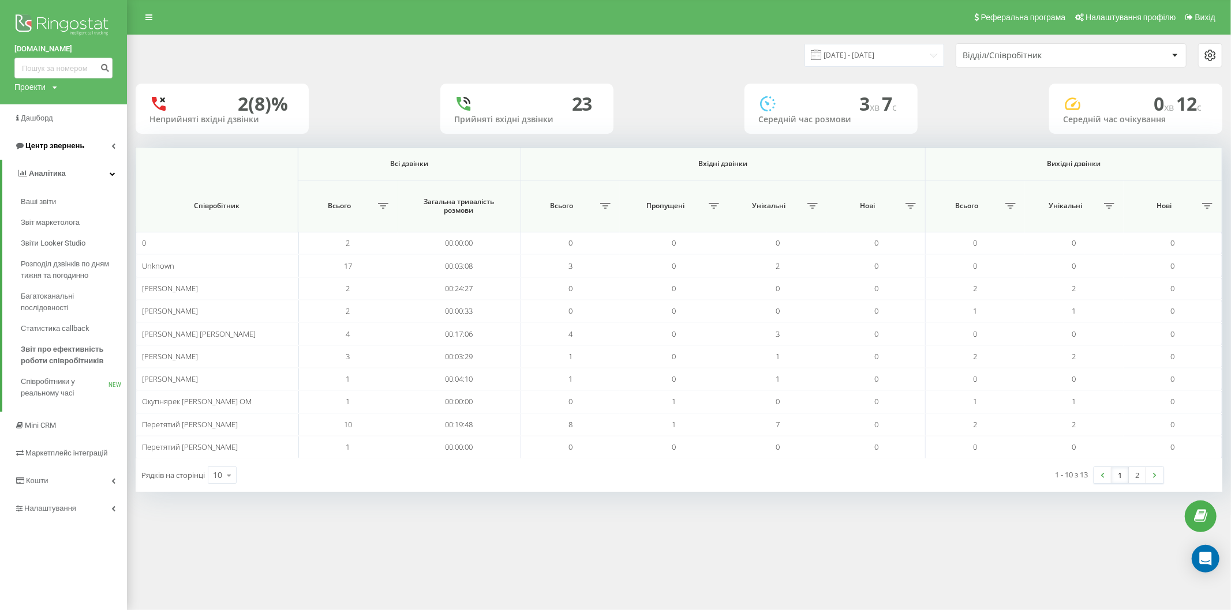 This screenshot has width=1231, height=610. Describe the element at coordinates (222, 119) in the screenshot. I see `div: Неприйняті вхідні дзвінки` at that location.